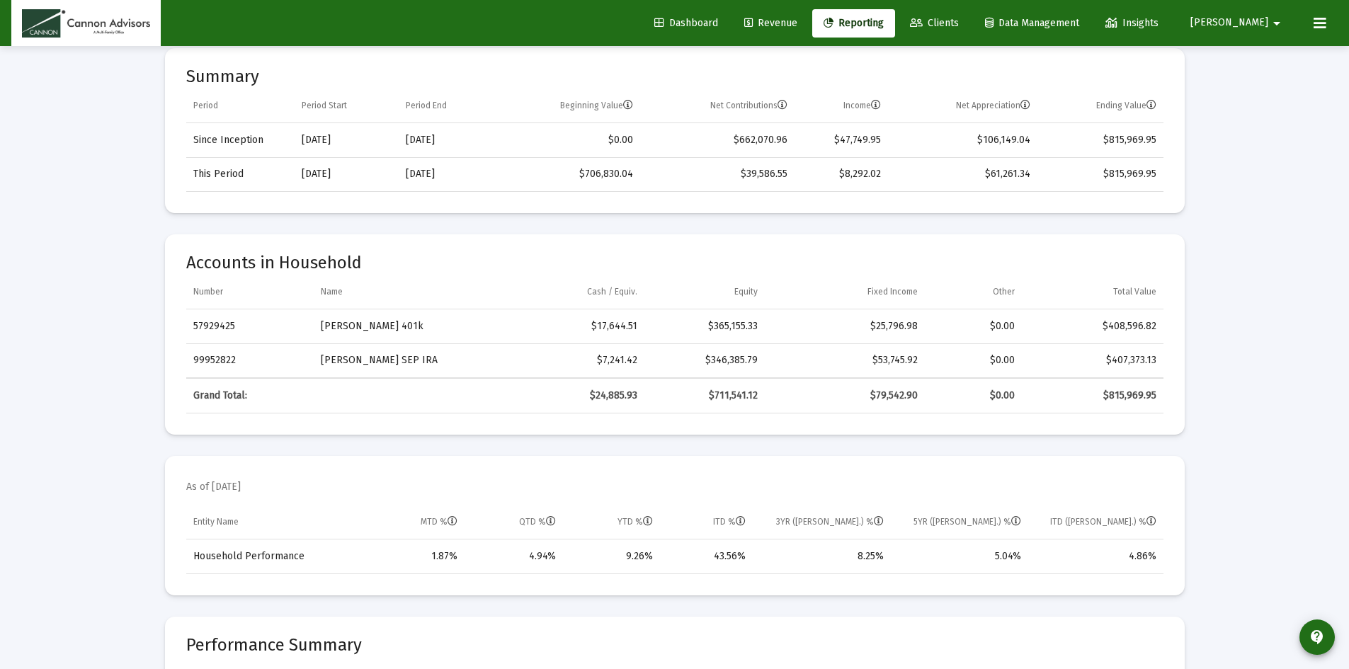 Image resolution: width=1349 pixels, height=669 pixels. I want to click on div: QTD %, so click(538, 522).